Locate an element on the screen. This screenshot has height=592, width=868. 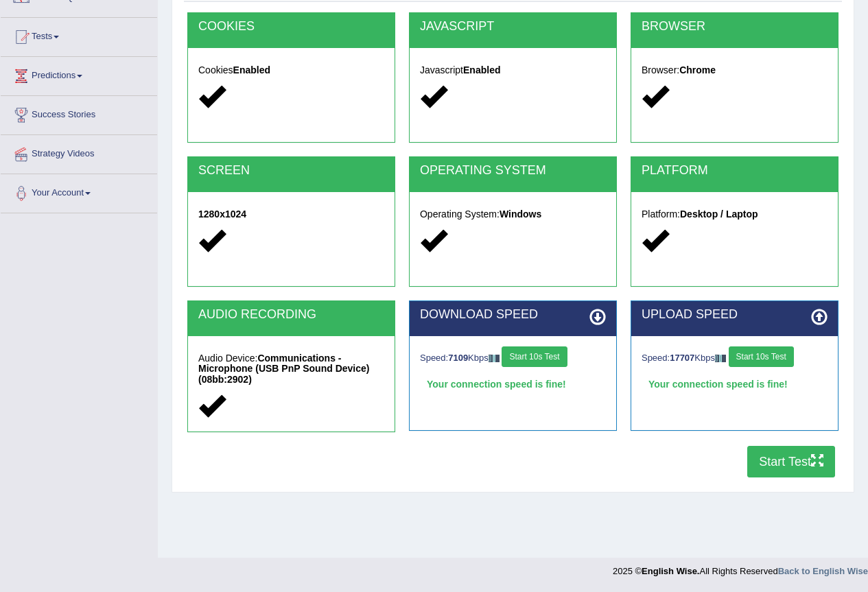
strong: 1280x1024 is located at coordinates (222, 214).